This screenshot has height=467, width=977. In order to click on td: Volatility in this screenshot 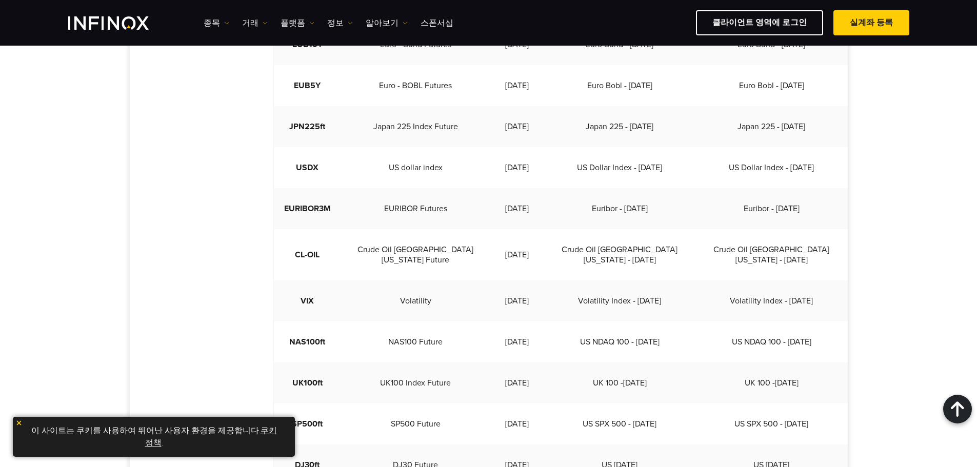, I will do `click(416, 301)`.